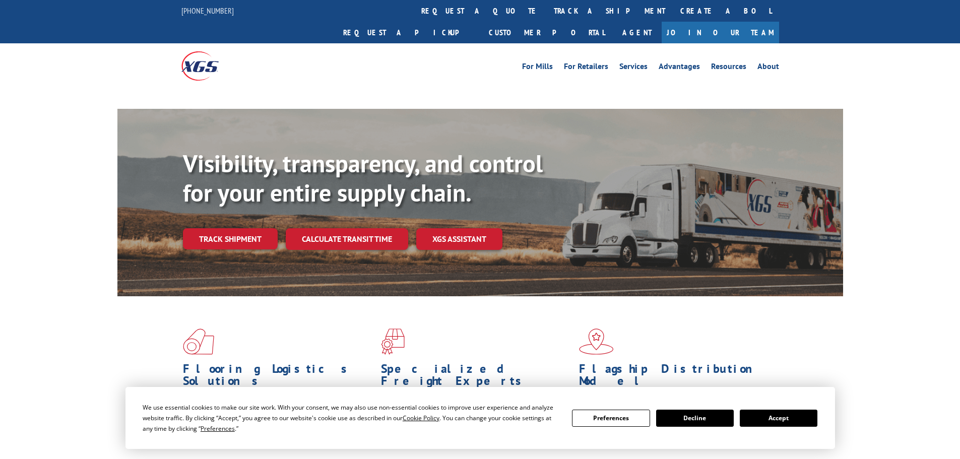 The height and width of the screenshot is (459, 960). Describe the element at coordinates (480, 418) in the screenshot. I see `div: Cookie Consent Prompt` at that location.